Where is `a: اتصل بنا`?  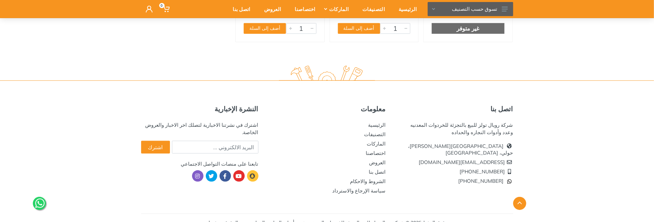 a: اتصل بنا is located at coordinates (377, 172).